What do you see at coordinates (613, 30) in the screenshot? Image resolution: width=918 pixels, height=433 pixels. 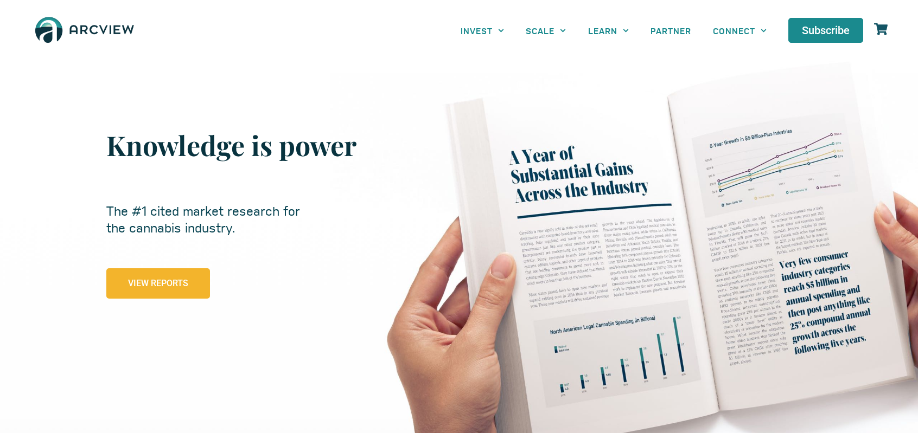 I see `nav: Menu` at bounding box center [613, 30].